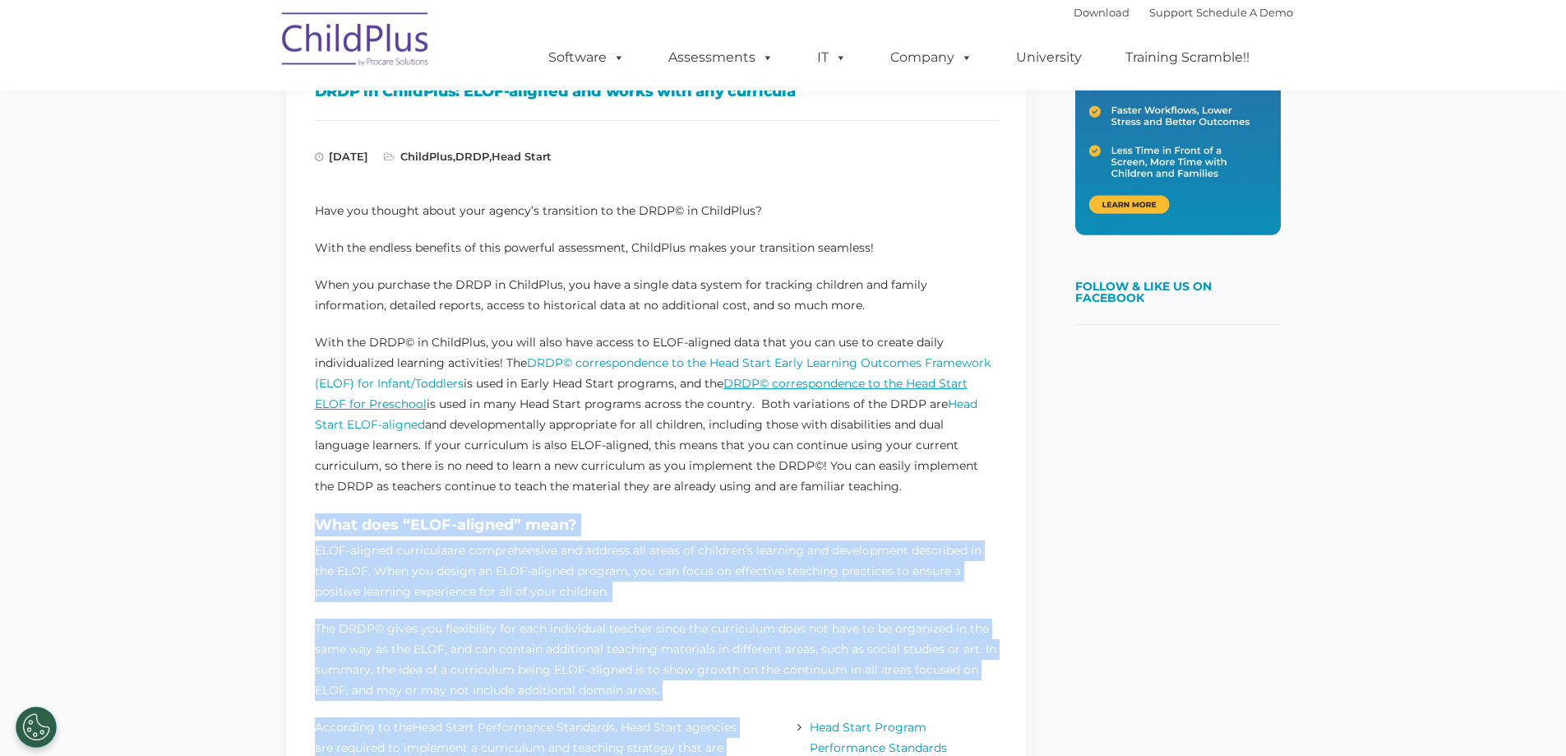  Describe the element at coordinates (381, 550) in the screenshot. I see `a: ELOF-aligned curricula` at that location.